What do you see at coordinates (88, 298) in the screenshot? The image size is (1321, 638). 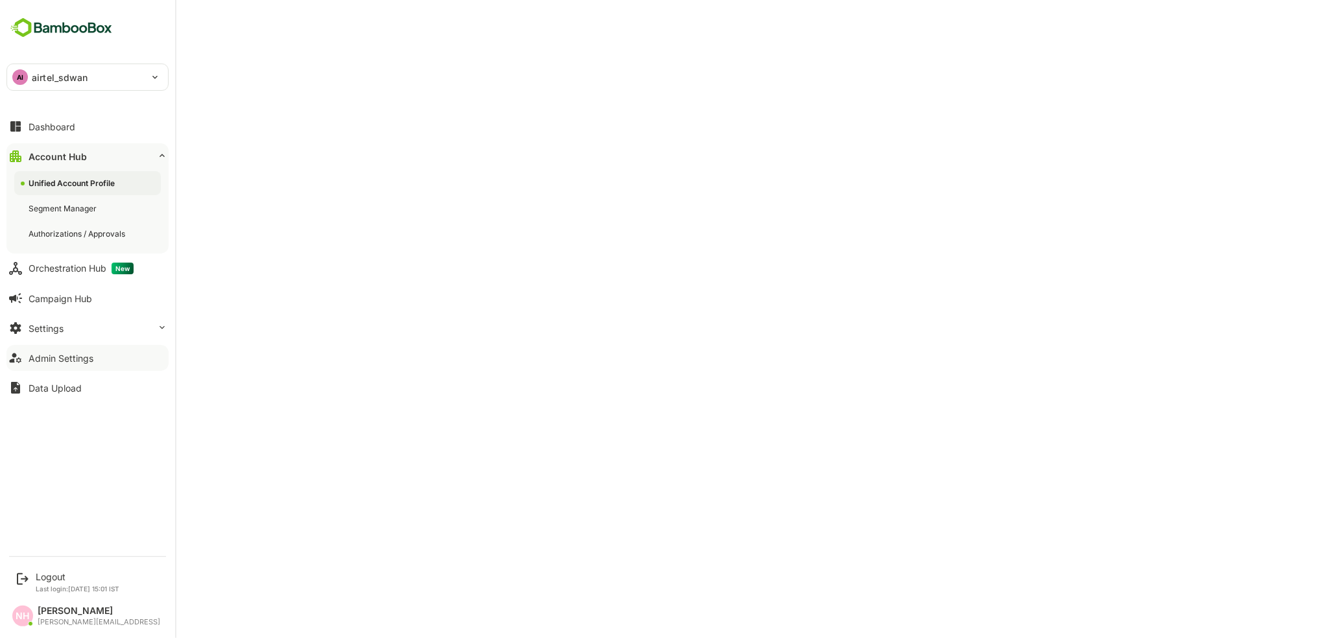 I see `button: Campaign Hub` at bounding box center [88, 298].